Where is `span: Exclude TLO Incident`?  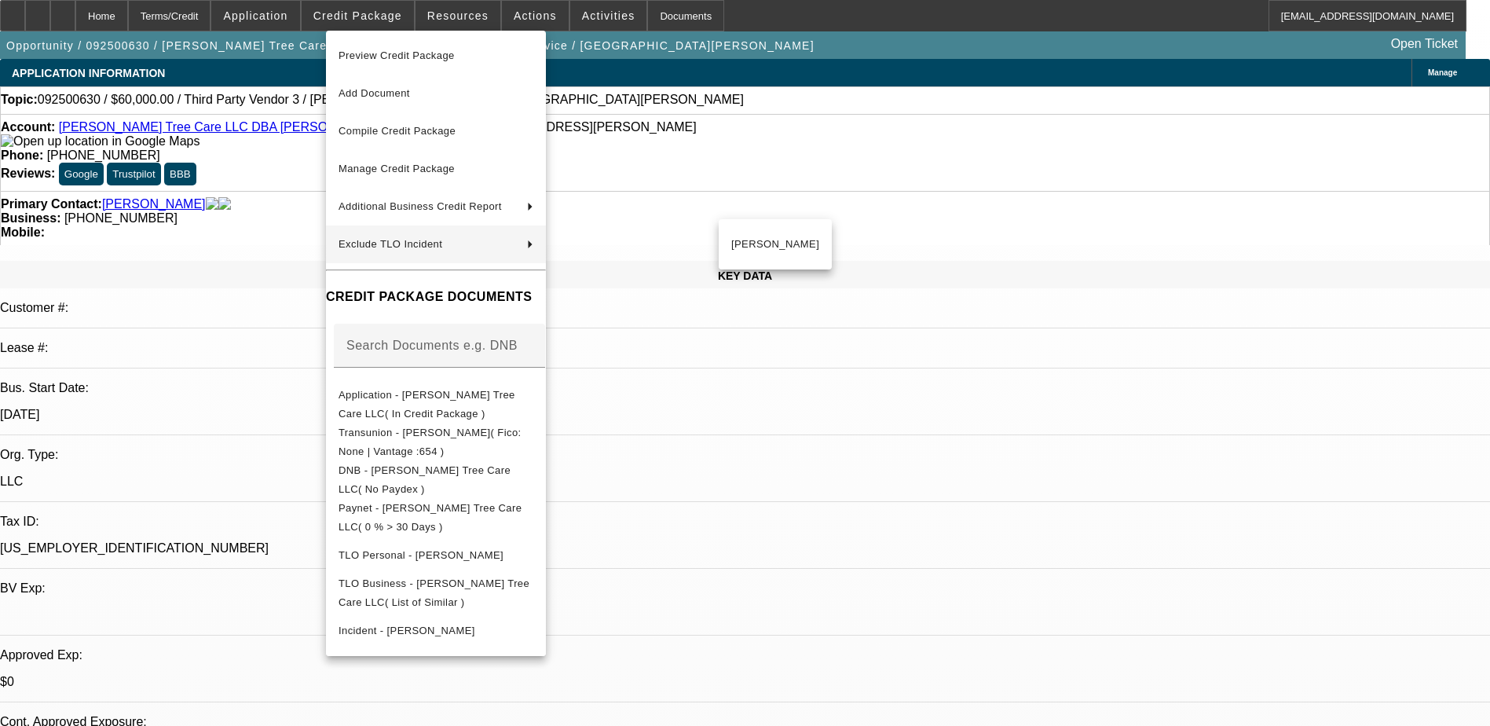 span: Exclude TLO Incident is located at coordinates (390, 243).